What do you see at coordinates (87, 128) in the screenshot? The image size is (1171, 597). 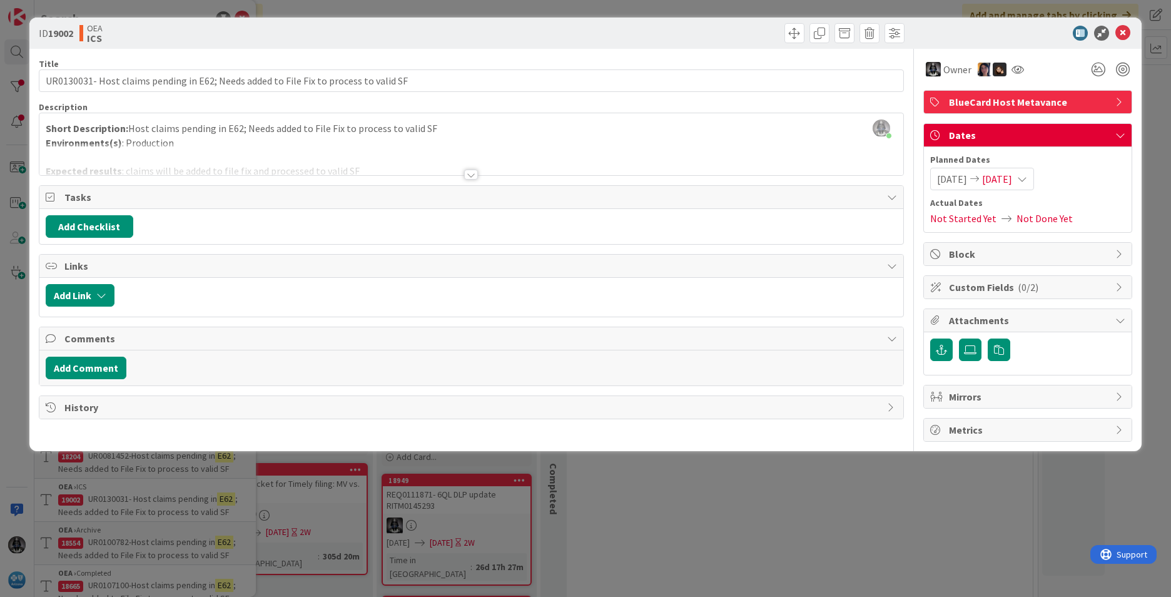 I see `strong: Short Description:` at bounding box center [87, 128].